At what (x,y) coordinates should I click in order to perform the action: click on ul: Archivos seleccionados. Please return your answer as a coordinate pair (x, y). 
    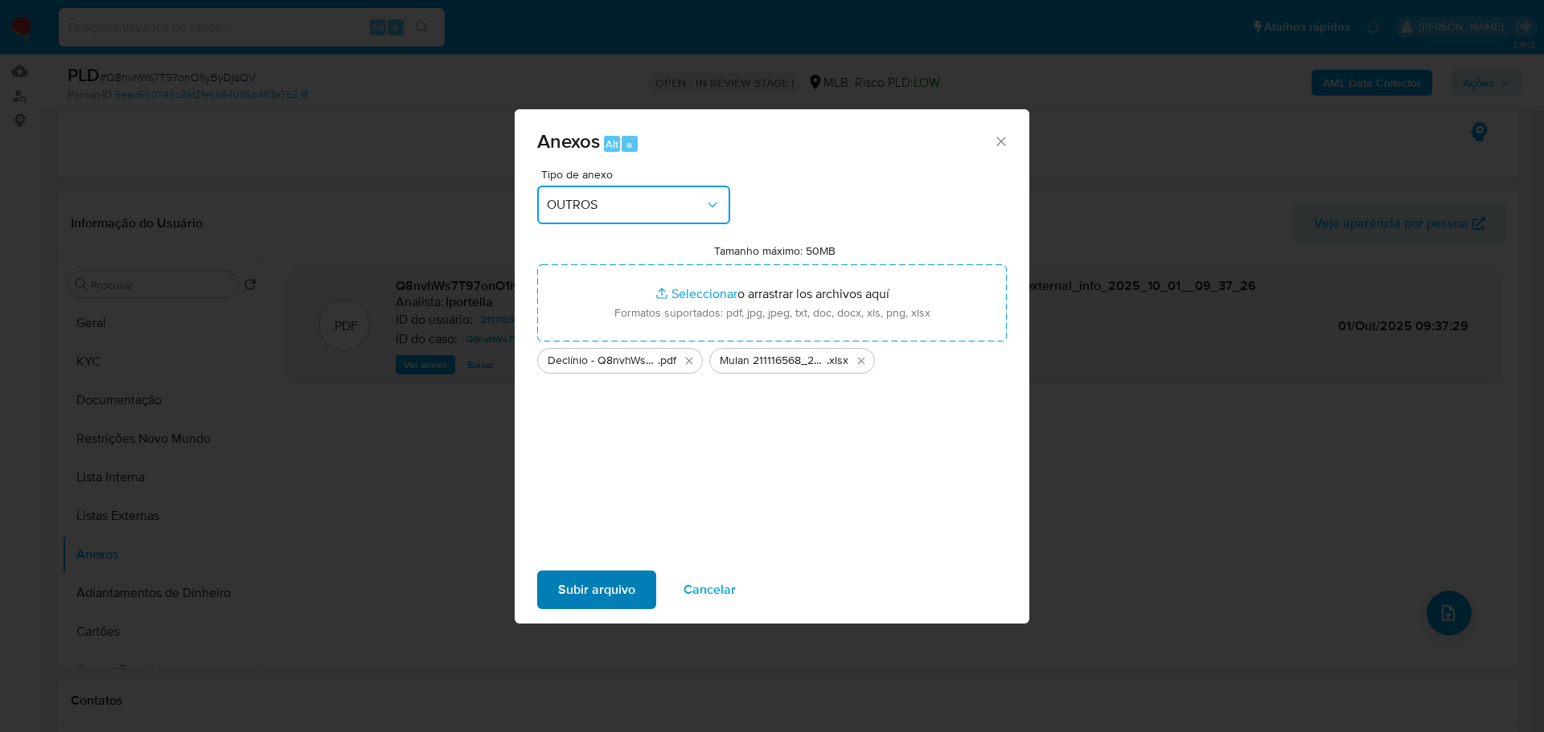
    Looking at the image, I should click on (772, 358).